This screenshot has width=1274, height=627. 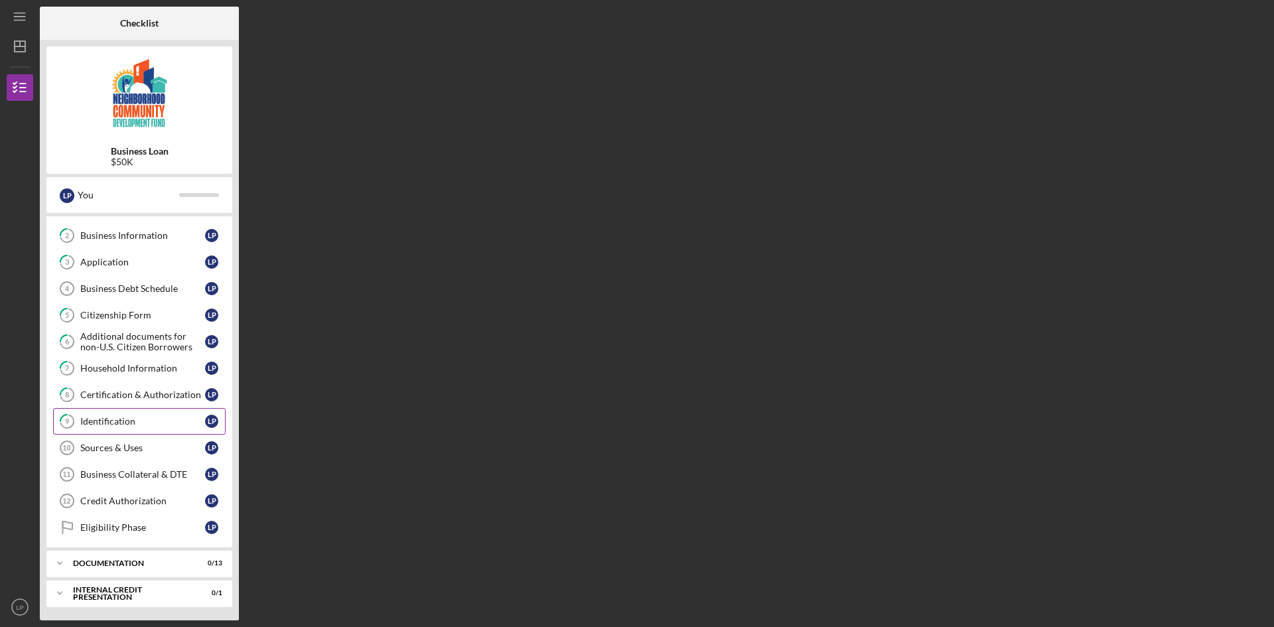 What do you see at coordinates (143, 501) in the screenshot?
I see `div: Credit Authorization` at bounding box center [143, 501].